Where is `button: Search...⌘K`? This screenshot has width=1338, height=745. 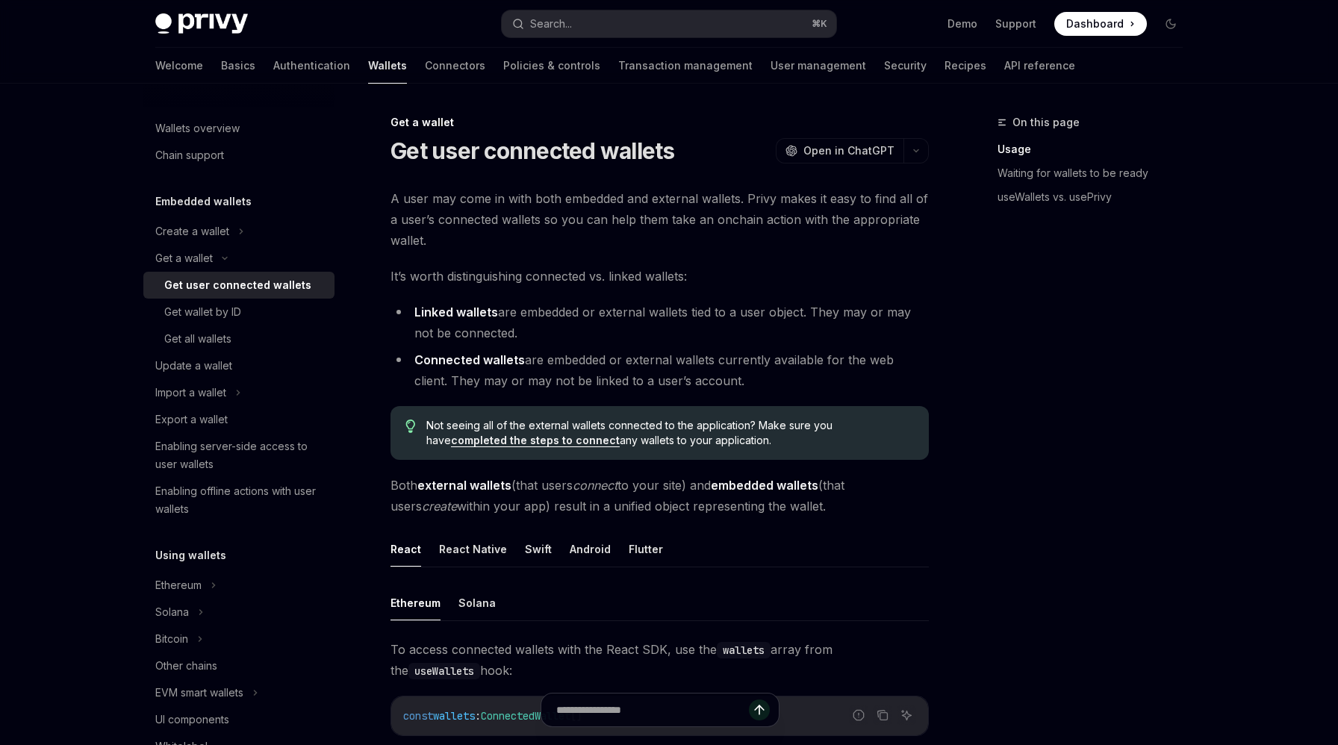 button: Search...⌘K is located at coordinates (669, 24).